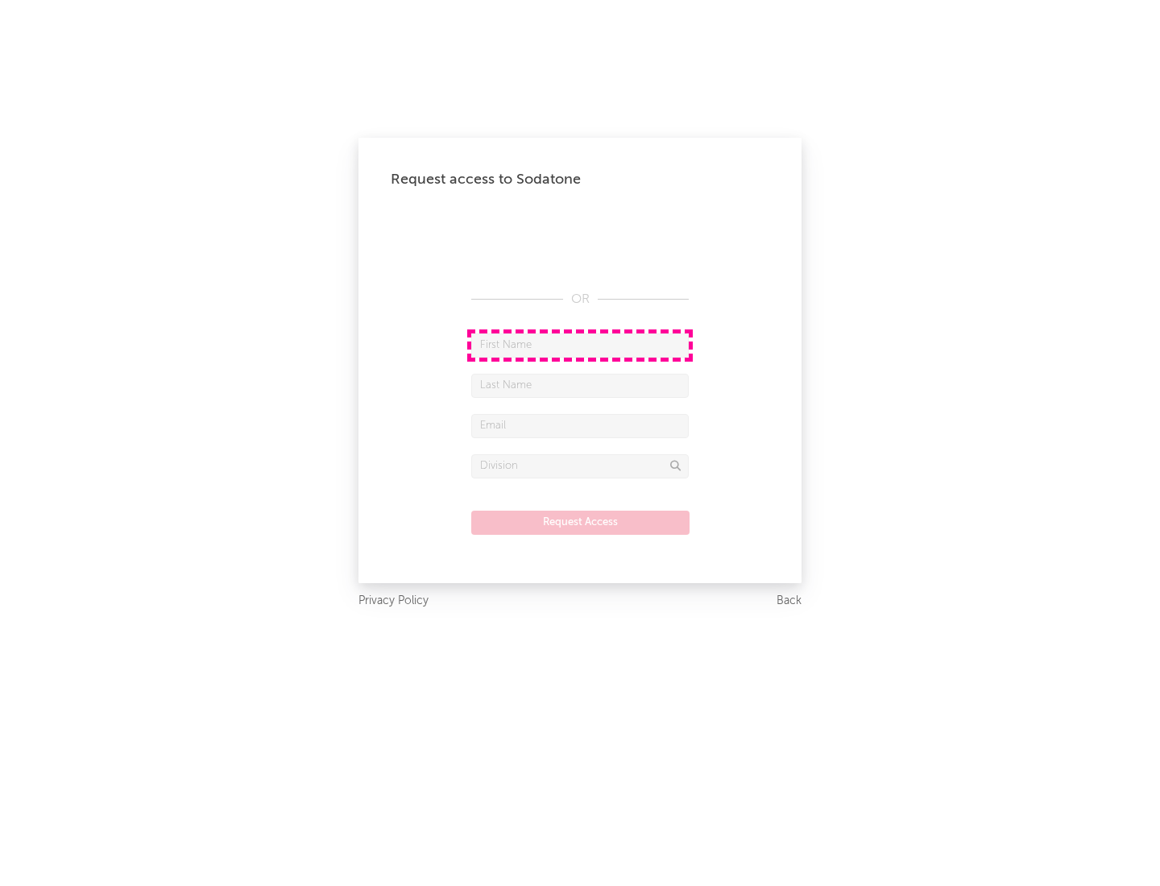 The width and height of the screenshot is (1160, 886). I want to click on div: OR, so click(580, 300).